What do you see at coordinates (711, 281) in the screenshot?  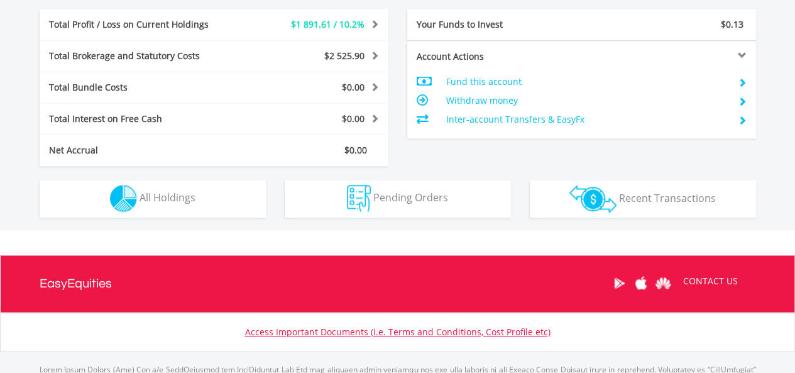 I see `a: CONTACT US` at bounding box center [711, 281].